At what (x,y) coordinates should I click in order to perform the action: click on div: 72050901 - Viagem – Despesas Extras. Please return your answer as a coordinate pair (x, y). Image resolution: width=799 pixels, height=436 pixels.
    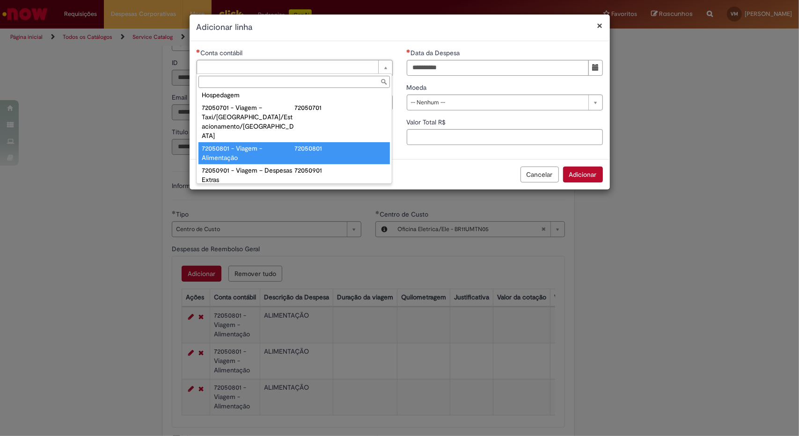
    Looking at the image, I should click on (248, 175).